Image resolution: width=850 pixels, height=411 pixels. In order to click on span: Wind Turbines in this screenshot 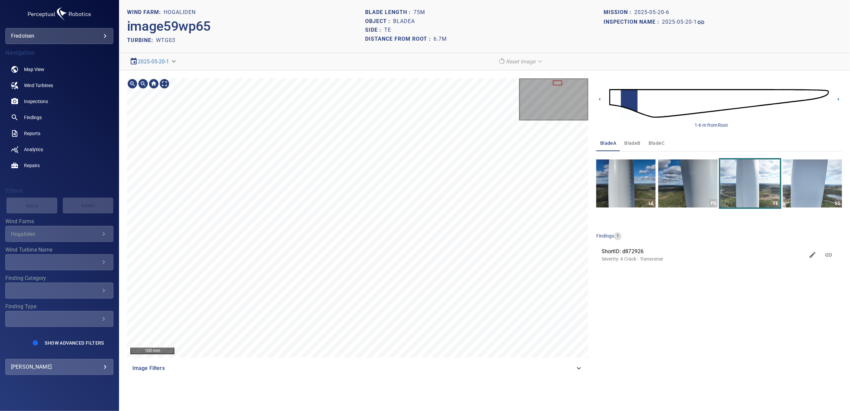, I will do `click(38, 85)`.